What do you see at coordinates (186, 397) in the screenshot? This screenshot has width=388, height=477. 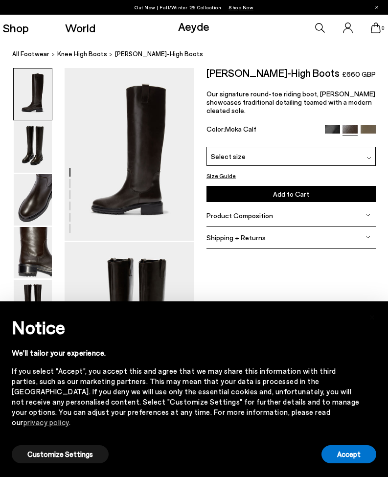 I see `div: If you select "Accept", you accept this and agree that we may share this information with third p...` at bounding box center [186, 397].